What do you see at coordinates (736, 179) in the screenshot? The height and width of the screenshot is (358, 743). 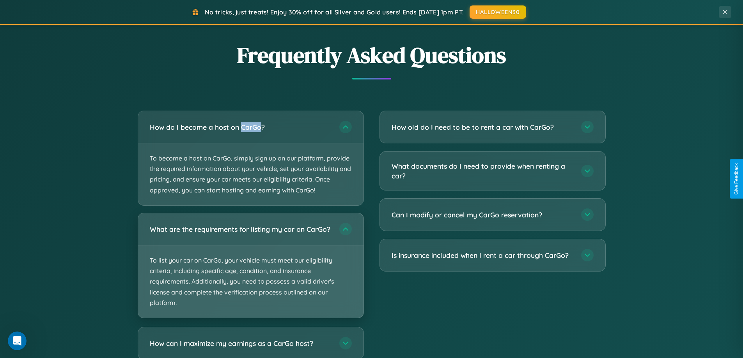 I see `div: Give Feedback` at bounding box center [736, 179].